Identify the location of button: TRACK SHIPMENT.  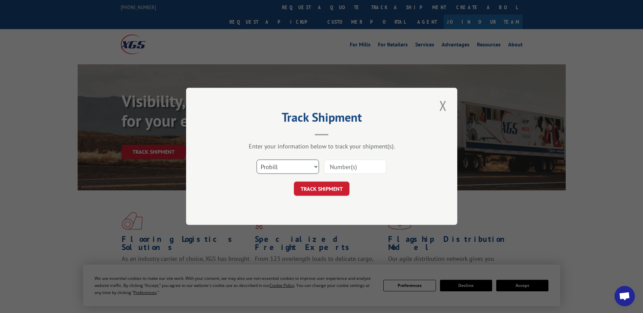
(322, 189).